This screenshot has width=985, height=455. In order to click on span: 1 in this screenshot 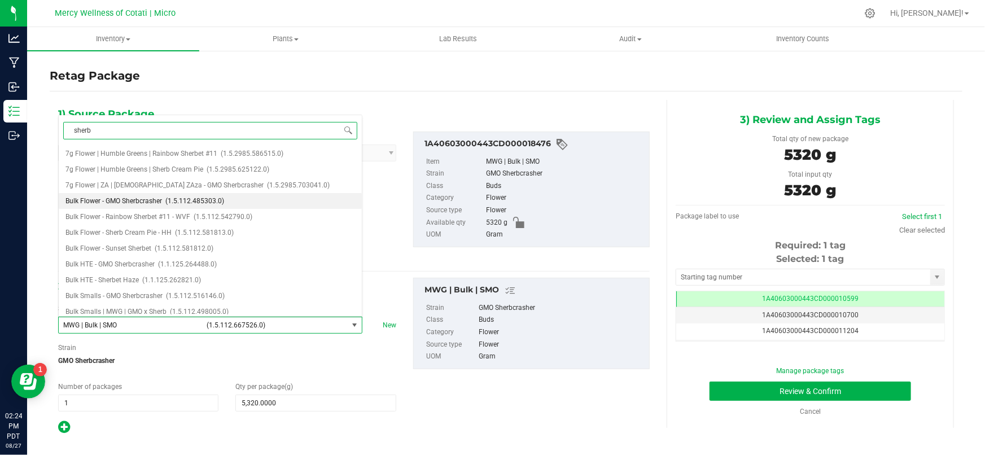, I will do `click(7, 6)`.